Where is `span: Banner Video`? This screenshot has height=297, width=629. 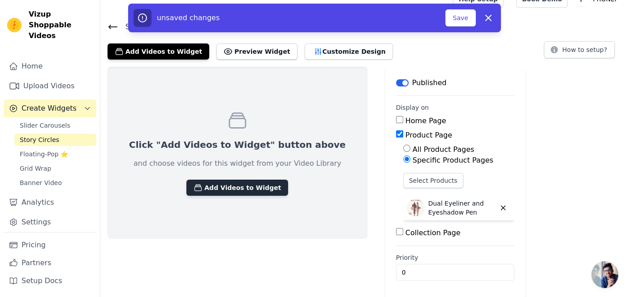 span: Banner Video is located at coordinates (41, 183).